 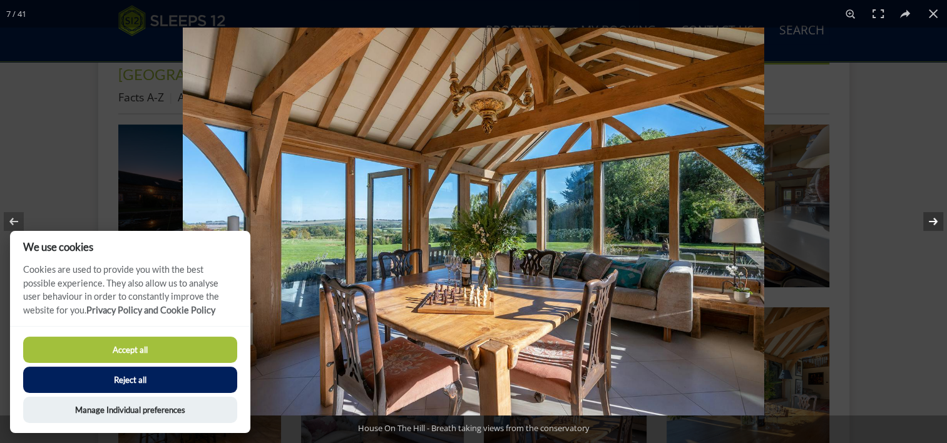 What do you see at coordinates (130, 410) in the screenshot?
I see `button: Manage Individual preferences` at bounding box center [130, 410].